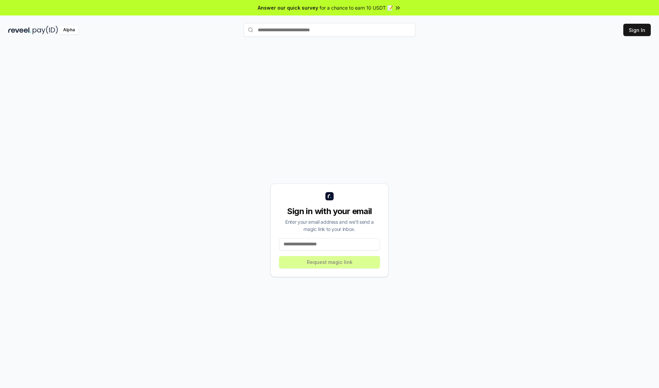 The height and width of the screenshot is (388, 659). Describe the element at coordinates (20, 30) in the screenshot. I see `img: reveel_dark` at that location.